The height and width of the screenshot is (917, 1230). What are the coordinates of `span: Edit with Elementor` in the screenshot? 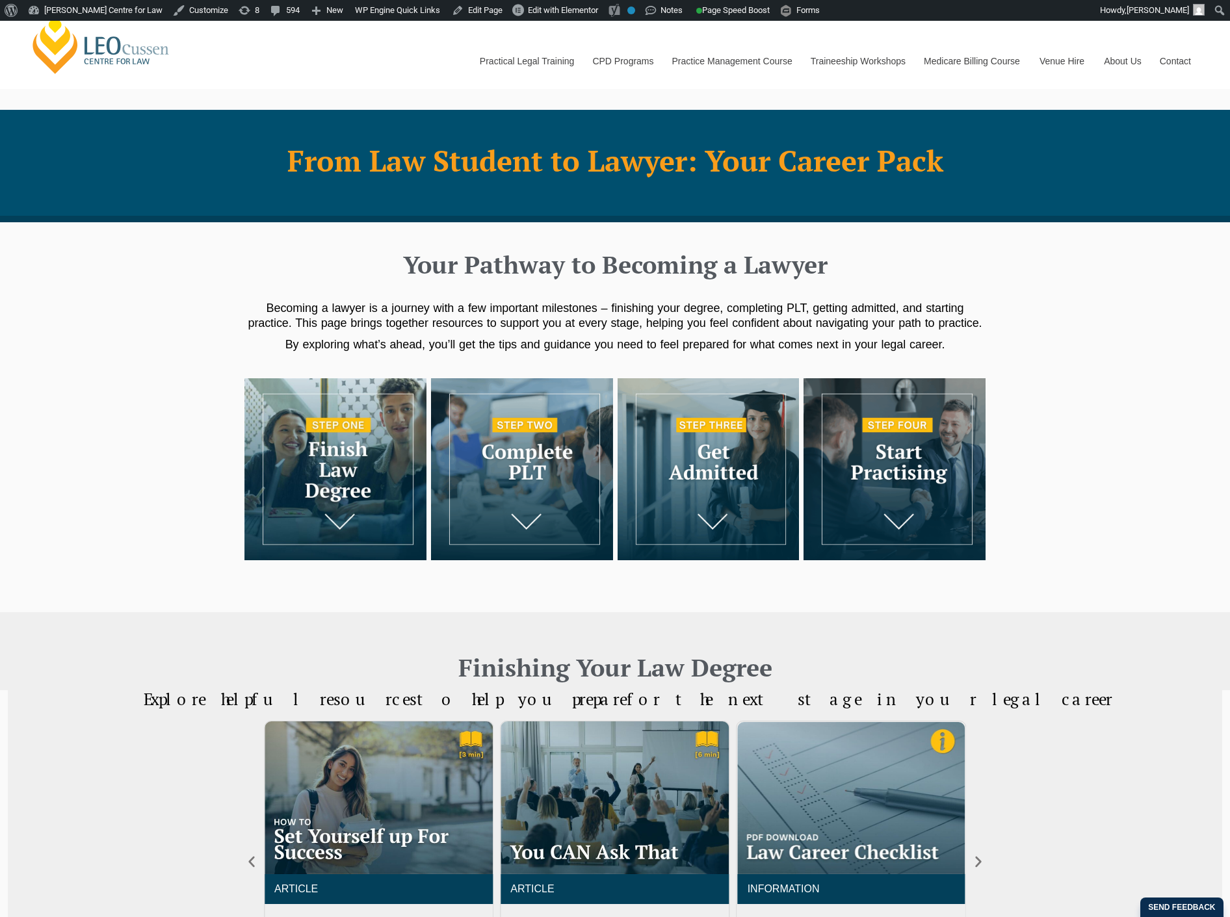 It's located at (563, 10).